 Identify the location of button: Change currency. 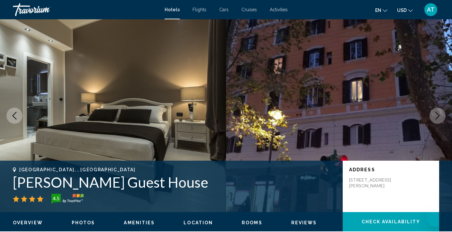
(404, 10).